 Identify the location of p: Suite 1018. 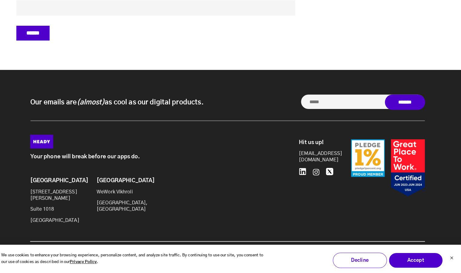
(60, 210).